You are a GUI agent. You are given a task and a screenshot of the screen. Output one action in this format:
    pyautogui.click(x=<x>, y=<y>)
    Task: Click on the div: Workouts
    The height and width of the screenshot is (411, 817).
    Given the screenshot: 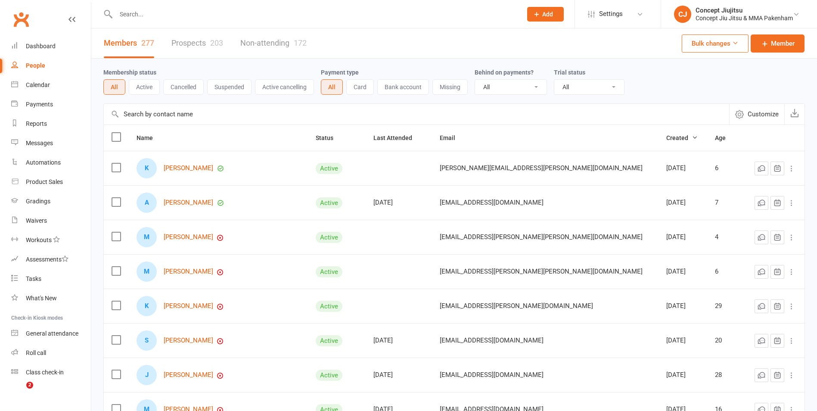 What is the action you would take?
    pyautogui.click(x=39, y=240)
    